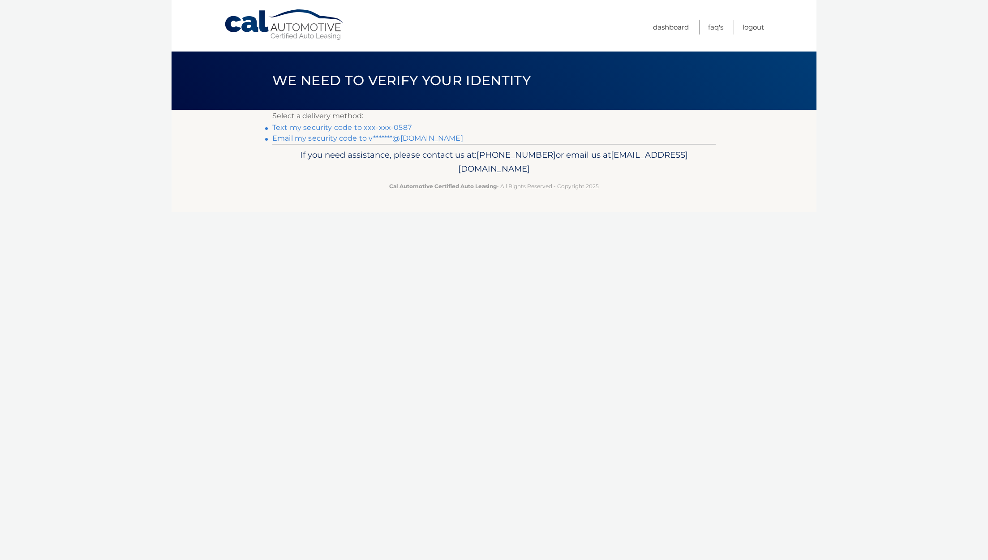 The image size is (988, 560). What do you see at coordinates (284, 25) in the screenshot?
I see `a: Cal Automotive` at bounding box center [284, 25].